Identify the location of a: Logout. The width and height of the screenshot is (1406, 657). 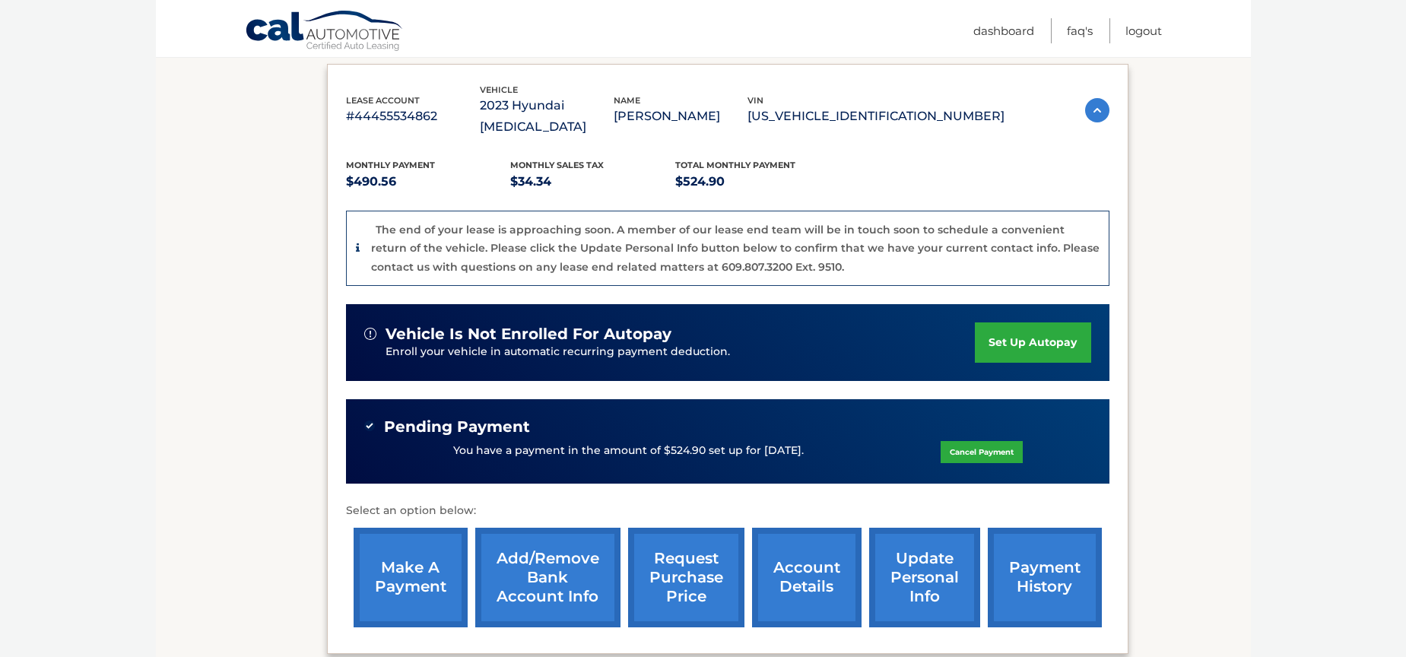
(1144, 30).